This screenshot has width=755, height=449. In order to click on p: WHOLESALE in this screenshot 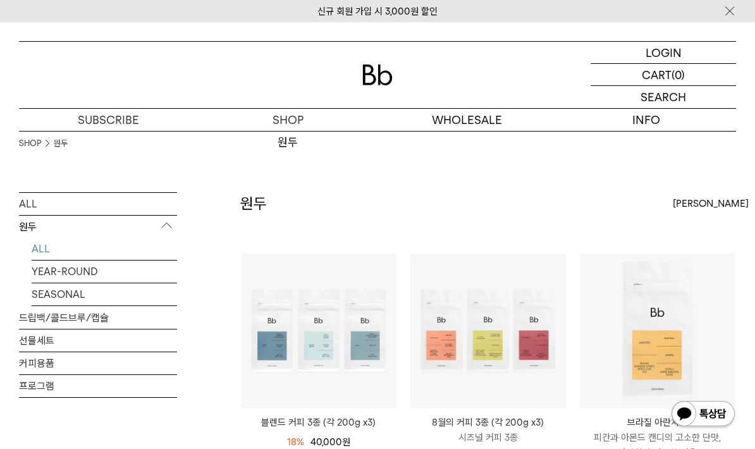, I will do `click(467, 120)`.